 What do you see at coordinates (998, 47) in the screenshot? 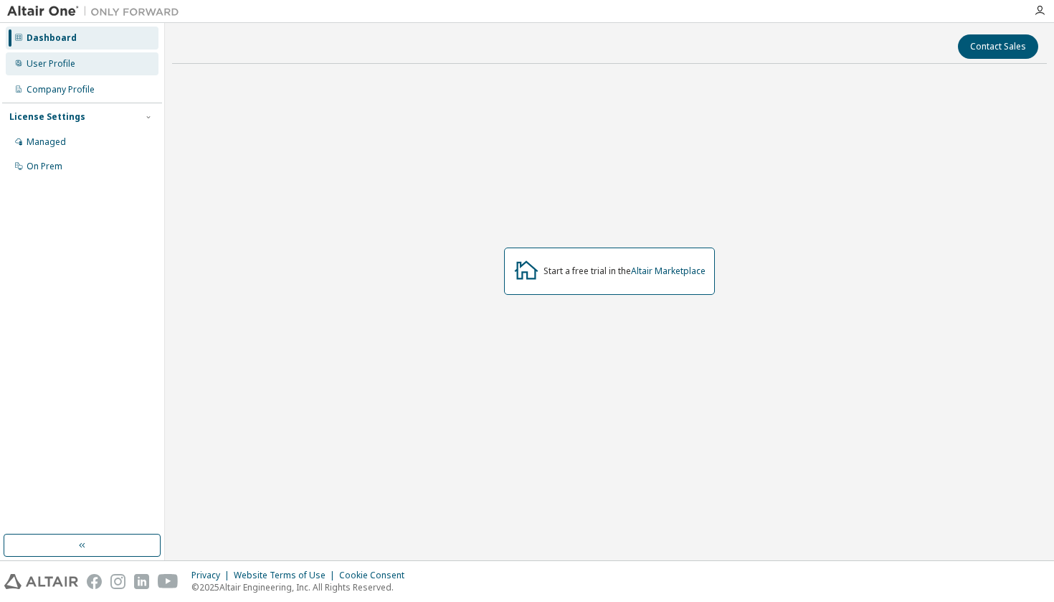
I see `button: Contact Sales` at bounding box center [998, 47].